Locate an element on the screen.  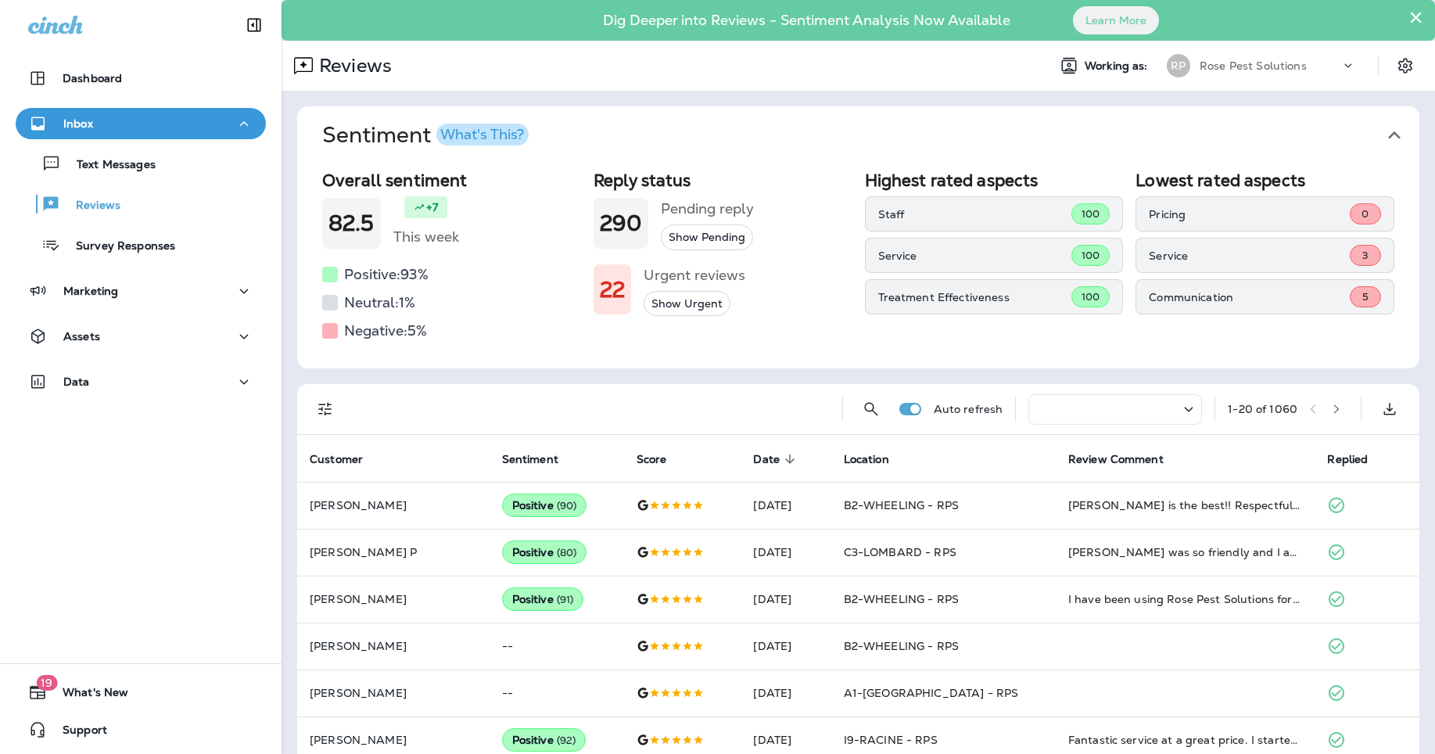
h2: Lowest rated aspects is located at coordinates (1264, 180).